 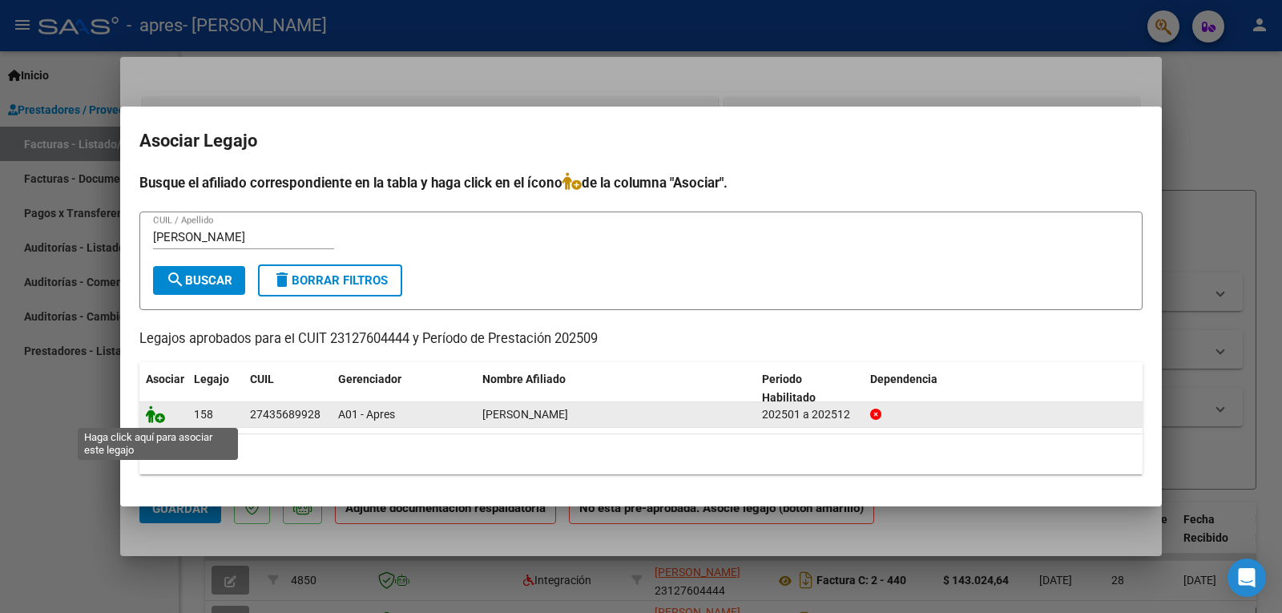 What do you see at coordinates (165, 379) in the screenshot?
I see `span: Asociar` at bounding box center [165, 379].